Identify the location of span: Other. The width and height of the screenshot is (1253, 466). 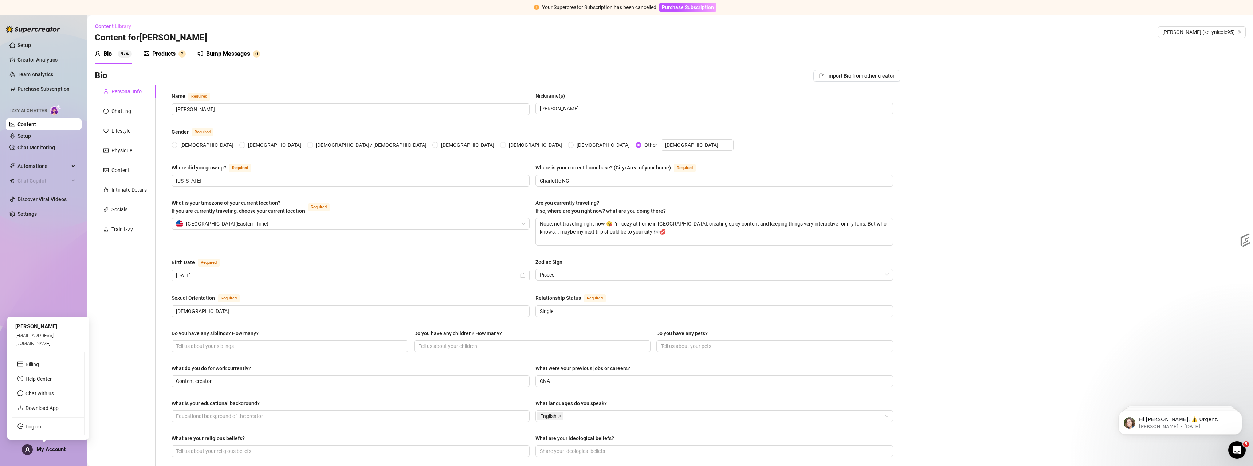
(689, 145).